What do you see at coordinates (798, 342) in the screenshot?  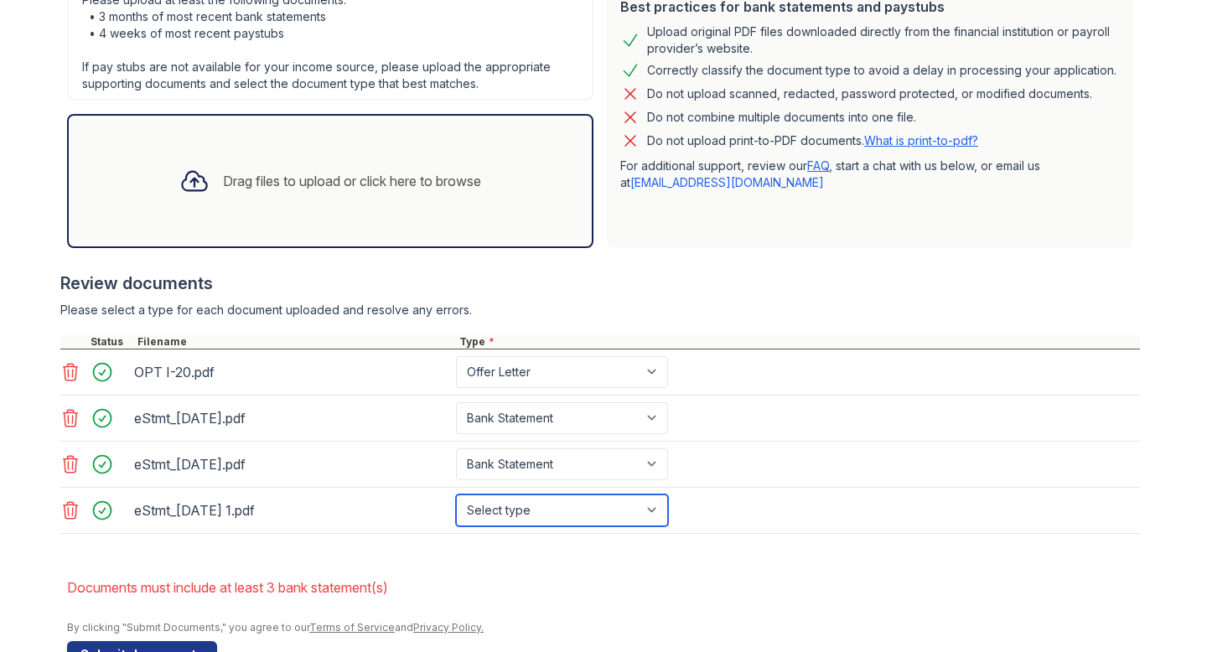 I see `div: Type` at bounding box center [798, 342].